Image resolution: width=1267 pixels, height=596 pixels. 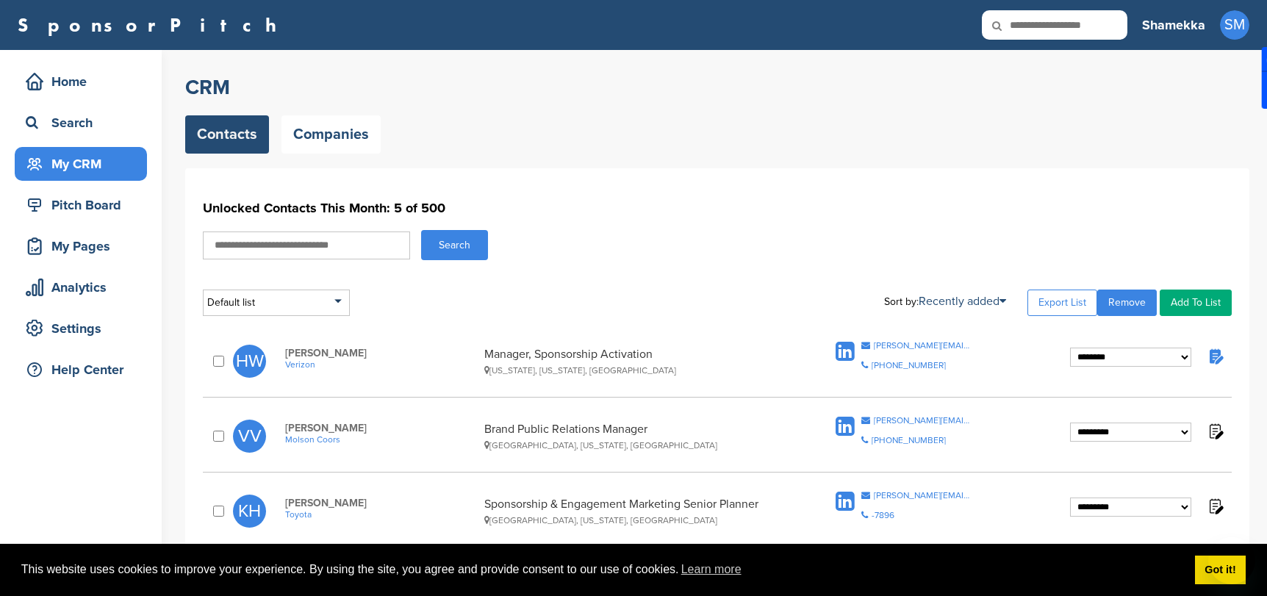 What do you see at coordinates (84, 246) in the screenshot?
I see `div: My Pages` at bounding box center [84, 246].